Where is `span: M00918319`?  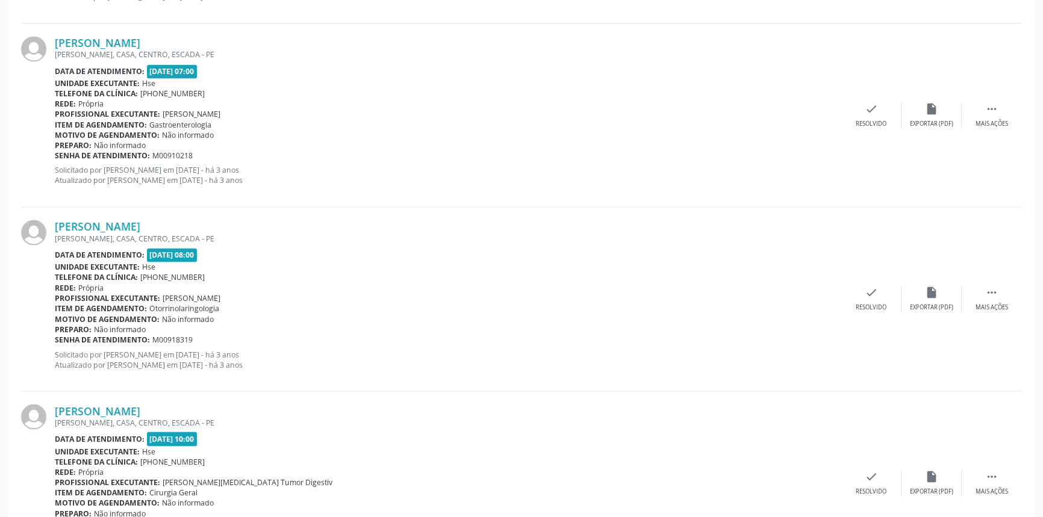 span: M00918319 is located at coordinates (172, 339).